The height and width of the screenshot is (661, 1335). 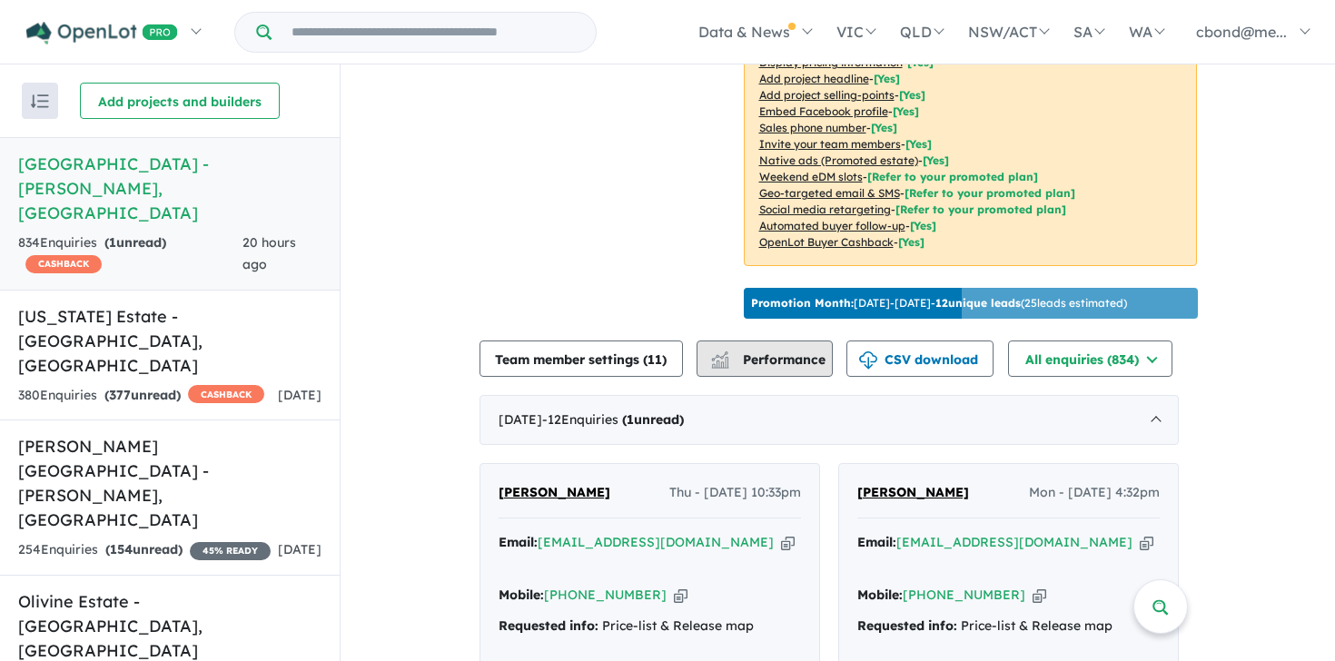 I want to click on span: 20 hours ago, so click(x=269, y=253).